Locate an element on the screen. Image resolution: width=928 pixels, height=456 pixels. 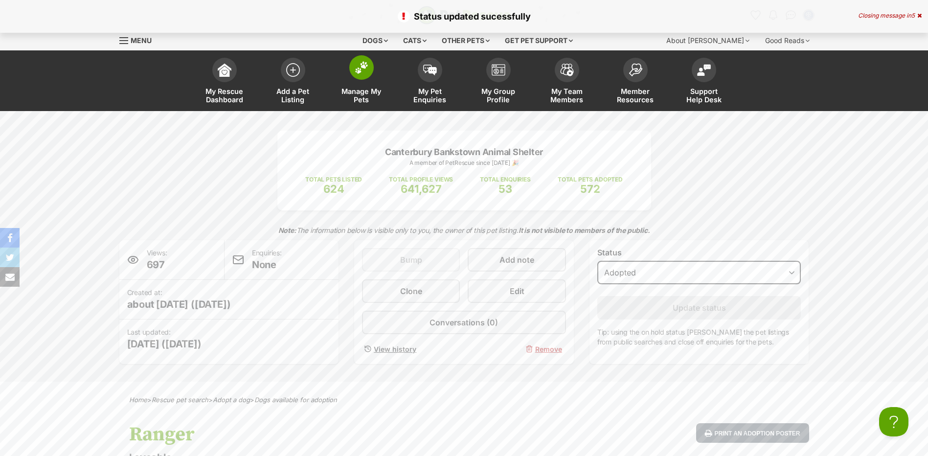
img: help-desk-icon-fdf02630f3aa405de69fd3d07c3f3aa587a6932b1a1747fa1d2bba05be0121f9.svg is located at coordinates (704, 70).